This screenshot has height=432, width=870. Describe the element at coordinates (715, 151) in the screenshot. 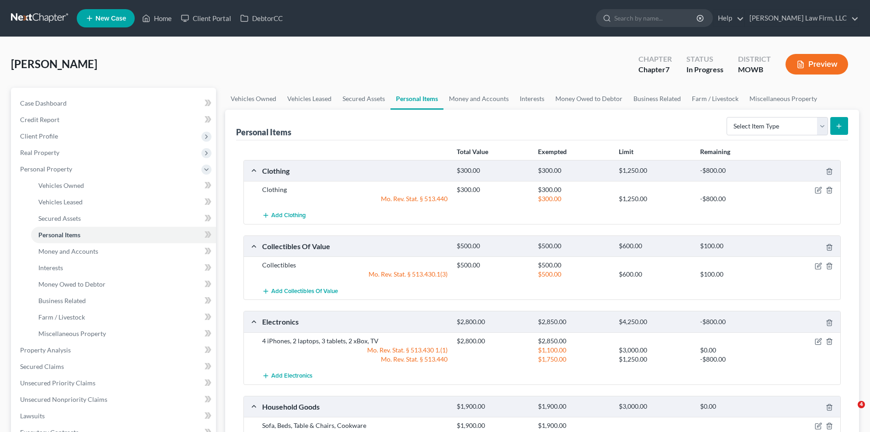

I see `strong: Remaining` at that location.